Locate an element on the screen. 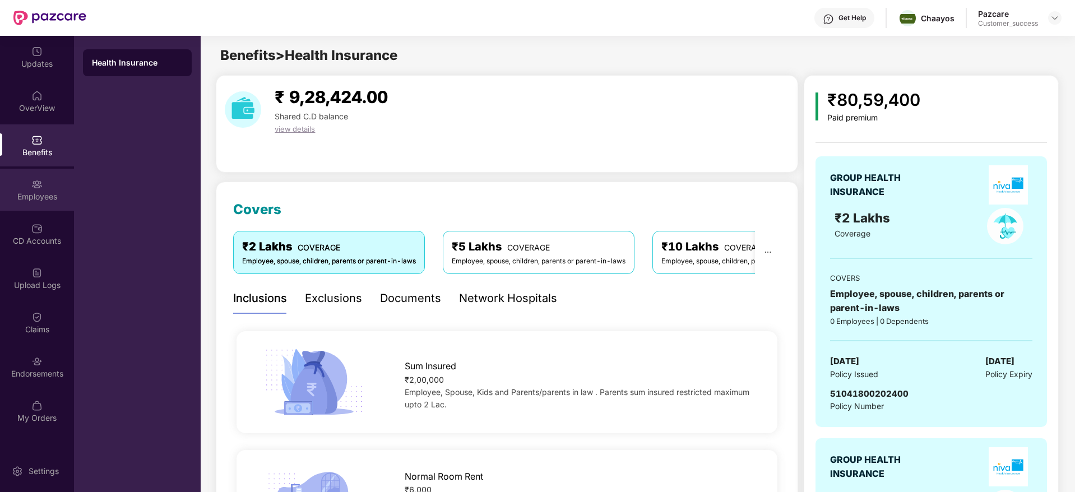  span: Benefits > Health Insurance is located at coordinates (309, 55).